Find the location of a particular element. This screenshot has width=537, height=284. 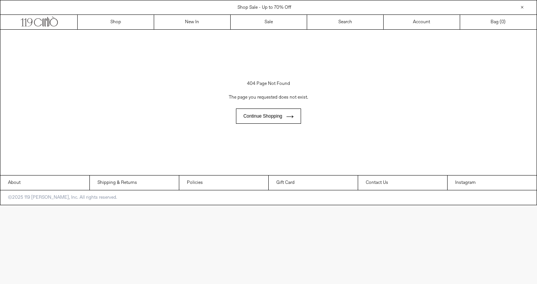

a: Gift Card is located at coordinates (313, 183).